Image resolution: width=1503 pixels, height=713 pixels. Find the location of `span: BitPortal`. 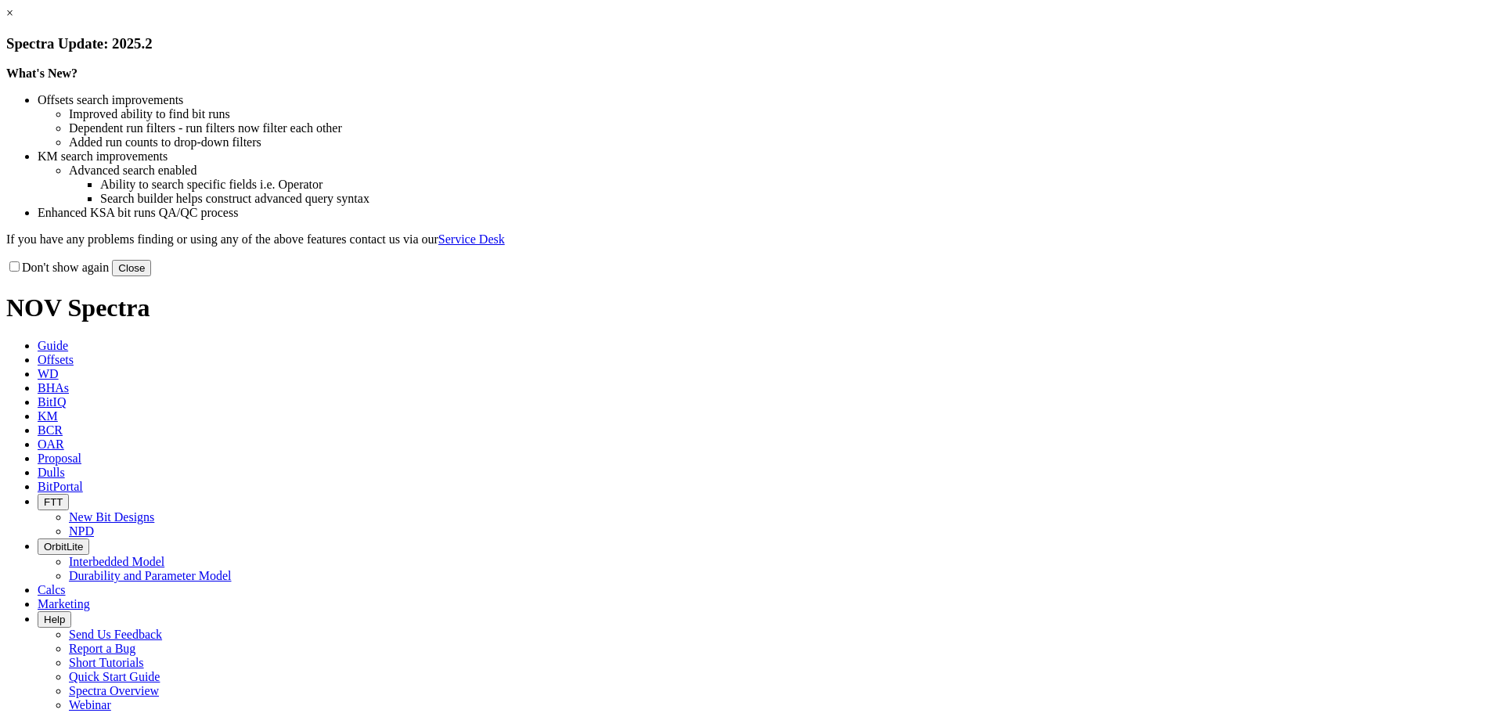

span: BitPortal is located at coordinates (60, 486).